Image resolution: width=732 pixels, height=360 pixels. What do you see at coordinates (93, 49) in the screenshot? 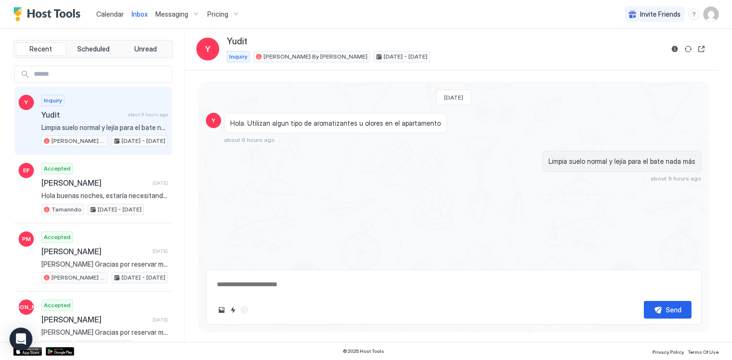
I see `span: Scheduled` at bounding box center [93, 49].